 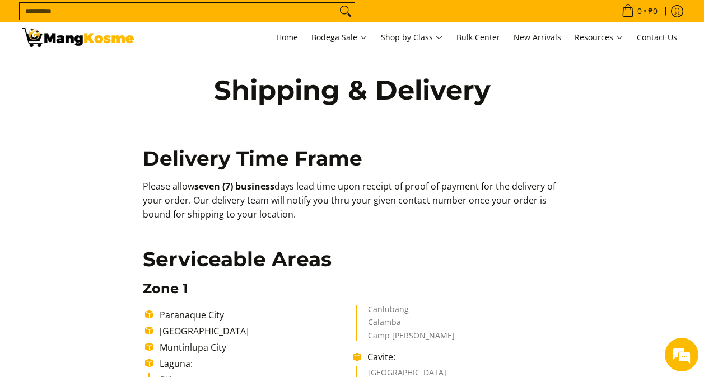 I want to click on h1: Shipping & Delivery, so click(x=352, y=90).